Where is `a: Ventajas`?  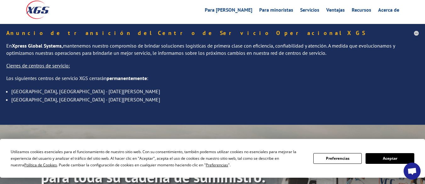
a: Ventajas is located at coordinates (336, 11).